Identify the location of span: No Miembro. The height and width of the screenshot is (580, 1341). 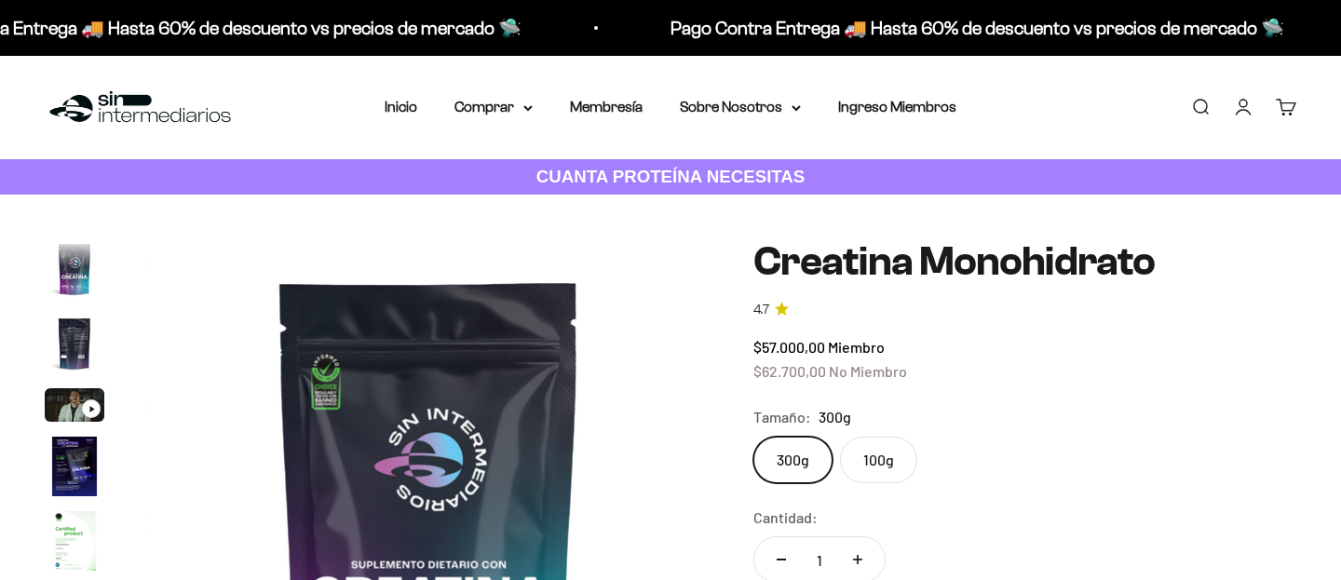
(868, 371).